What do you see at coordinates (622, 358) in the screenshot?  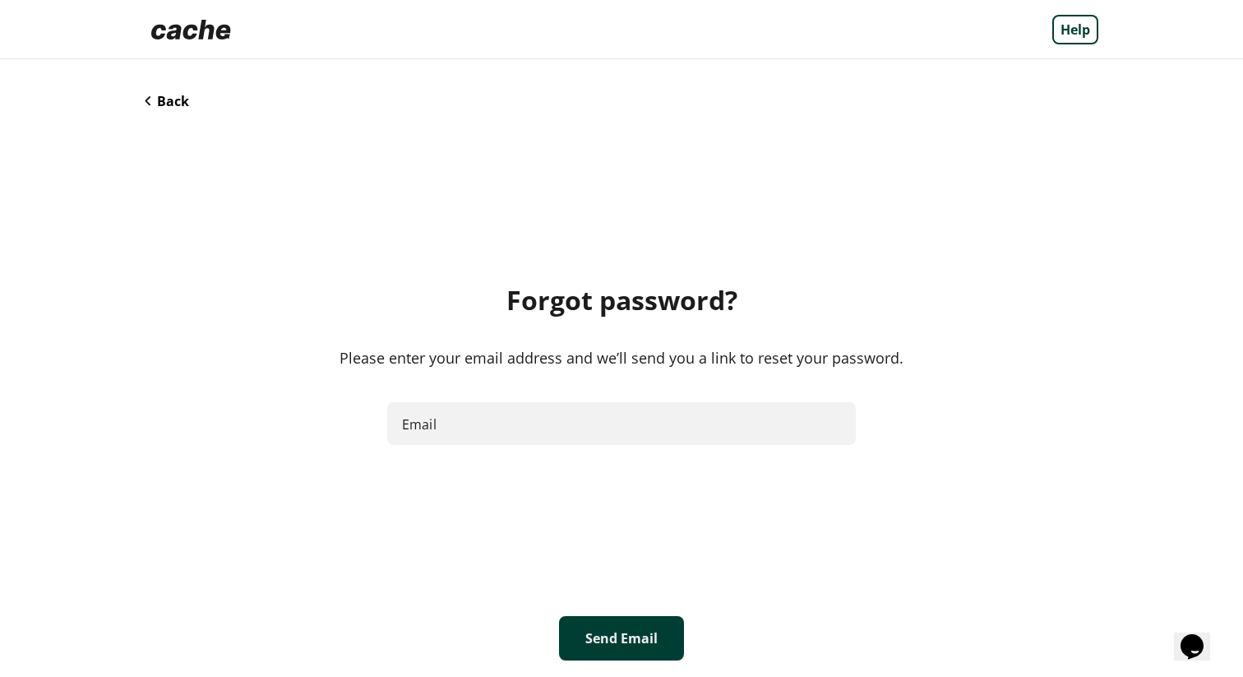 I see `div: Please enter your email address and we’ll send you a link to reset your password.` at bounding box center [622, 358].